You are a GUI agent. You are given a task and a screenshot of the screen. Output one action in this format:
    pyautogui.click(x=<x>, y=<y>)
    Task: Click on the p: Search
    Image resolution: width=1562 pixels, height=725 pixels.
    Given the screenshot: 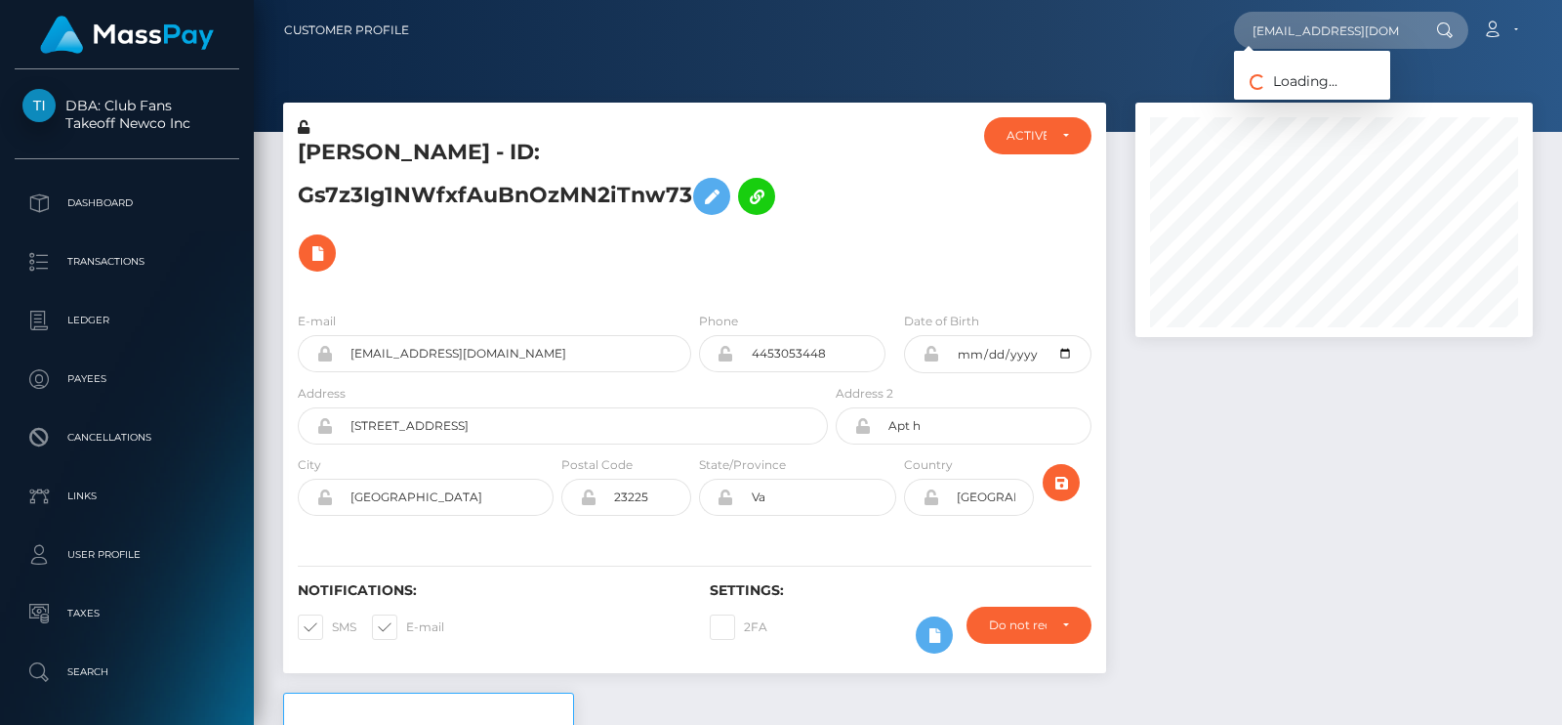 What is the action you would take?
    pyautogui.click(x=127, y=672)
    